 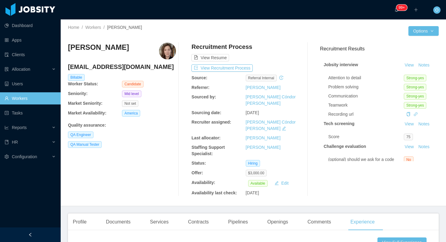 I want to click on span: $3,000.00, so click(x=256, y=173).